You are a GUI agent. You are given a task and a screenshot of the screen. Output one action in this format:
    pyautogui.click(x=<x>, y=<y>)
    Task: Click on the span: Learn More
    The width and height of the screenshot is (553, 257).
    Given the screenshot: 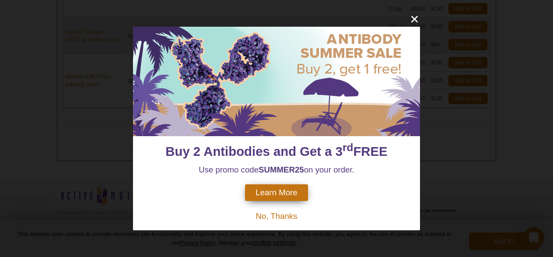 What is the action you would take?
    pyautogui.click(x=276, y=193)
    